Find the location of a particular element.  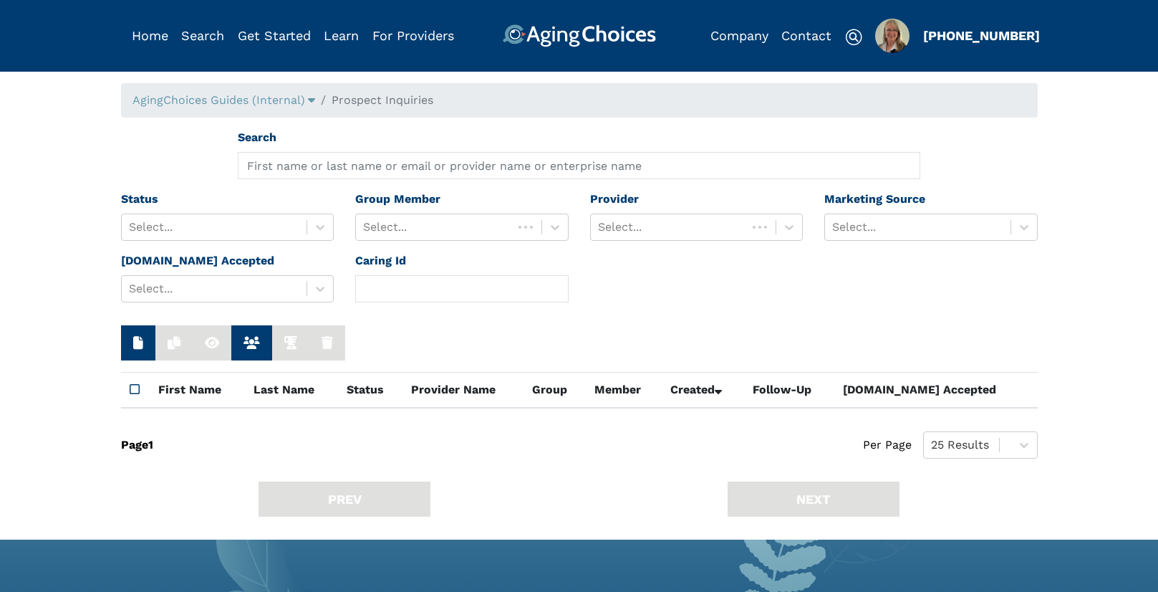

button: New is located at coordinates (138, 342).